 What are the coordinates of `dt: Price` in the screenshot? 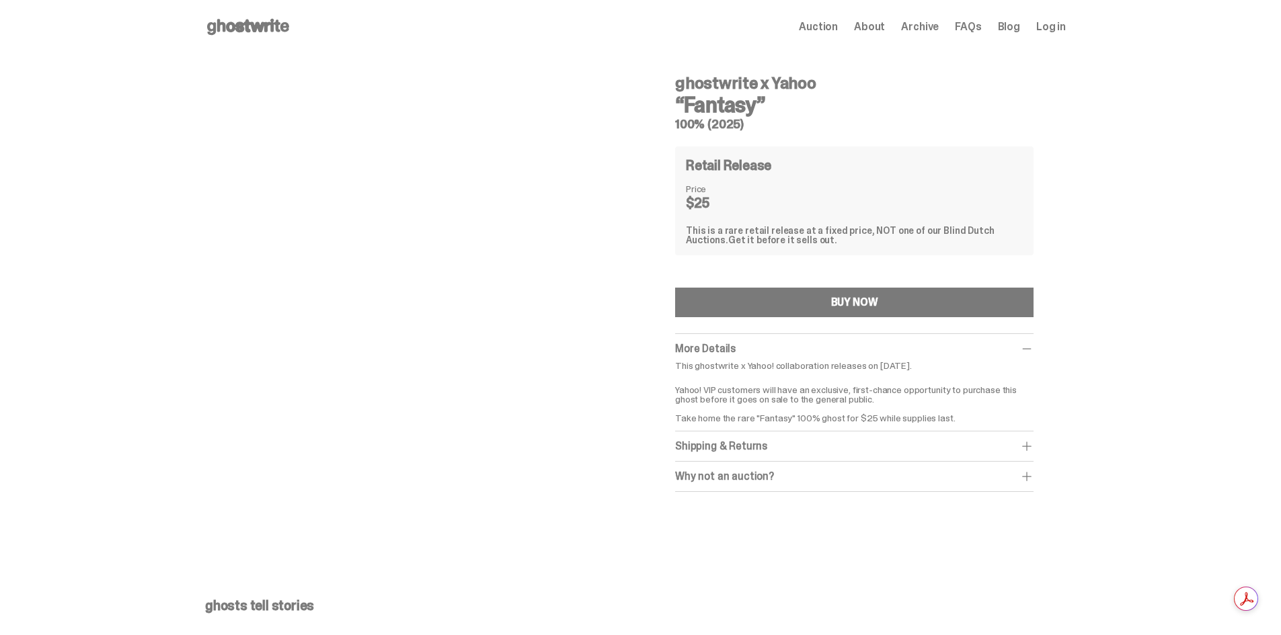 It's located at (719, 189).